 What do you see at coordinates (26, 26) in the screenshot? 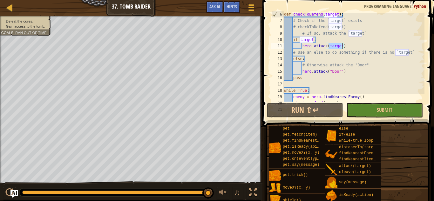
I see `span: Gain access to the tomb.` at bounding box center [26, 26].